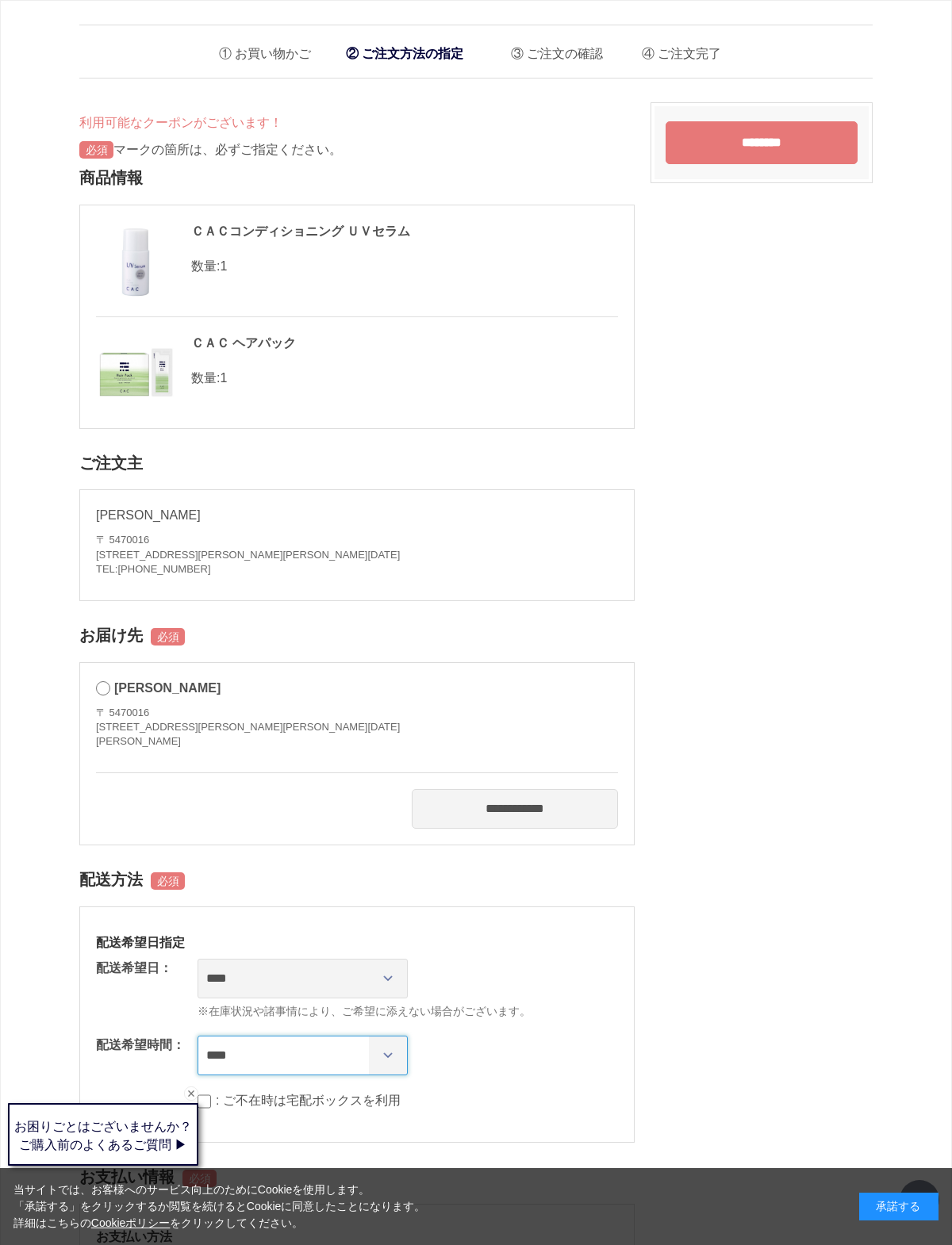 This screenshot has width=952, height=1245. What do you see at coordinates (140, 1045) in the screenshot?
I see `dt: 配送希望時間：` at bounding box center [140, 1045].